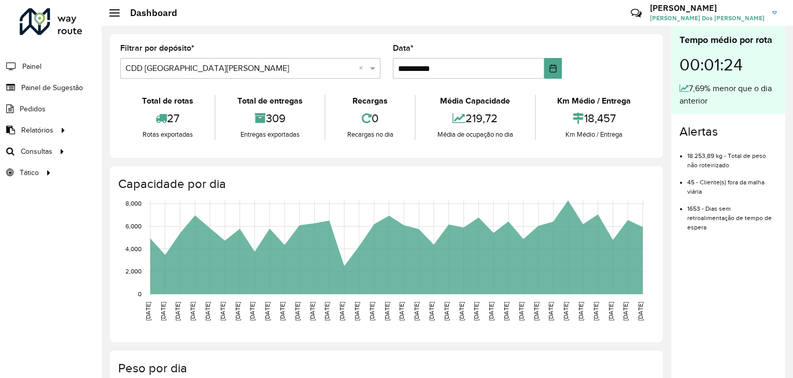  What do you see at coordinates (732, 214) in the screenshot?
I see `li: 1653 - Dias sem retroalimentação de tempo de espera` at bounding box center [732, 214].